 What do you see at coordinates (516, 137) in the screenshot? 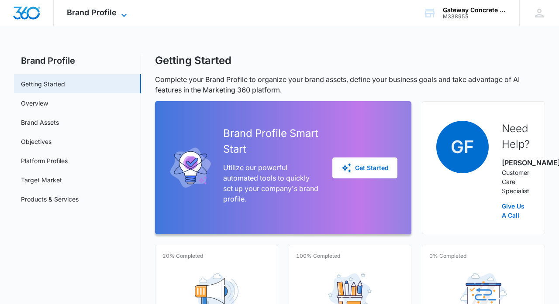
I see `h2: Need Help?` at bounding box center [516, 137].